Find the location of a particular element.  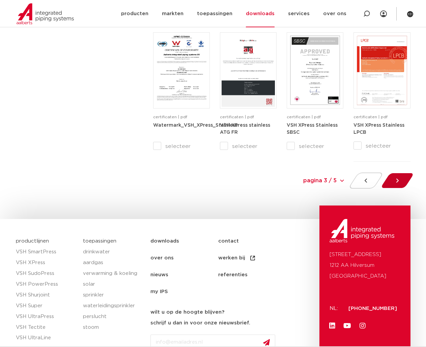

img: VSH_XPress_RVS_SBSC-1-pdf.jpg is located at coordinates (315, 71).